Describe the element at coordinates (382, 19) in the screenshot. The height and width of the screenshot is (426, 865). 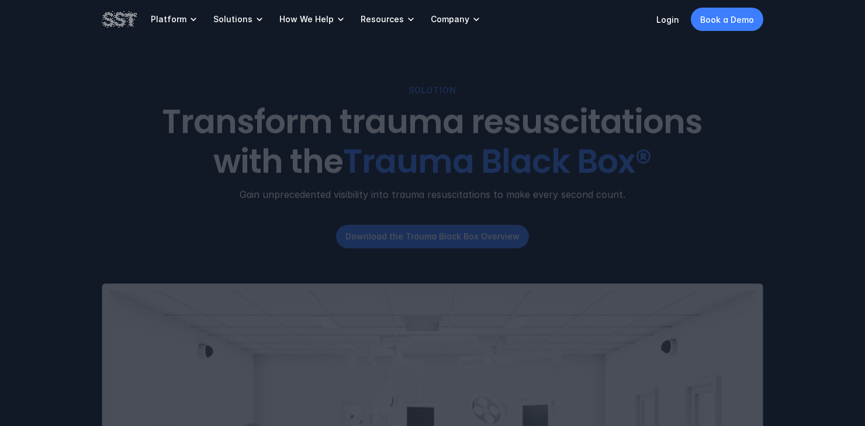
I see `p: Resources` at that location.